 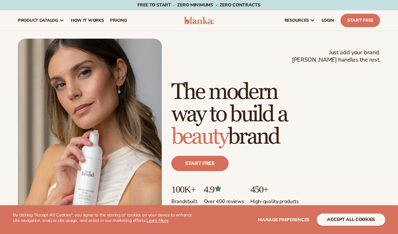 What do you see at coordinates (184, 200) in the screenshot?
I see `p: Brands built` at bounding box center [184, 200].